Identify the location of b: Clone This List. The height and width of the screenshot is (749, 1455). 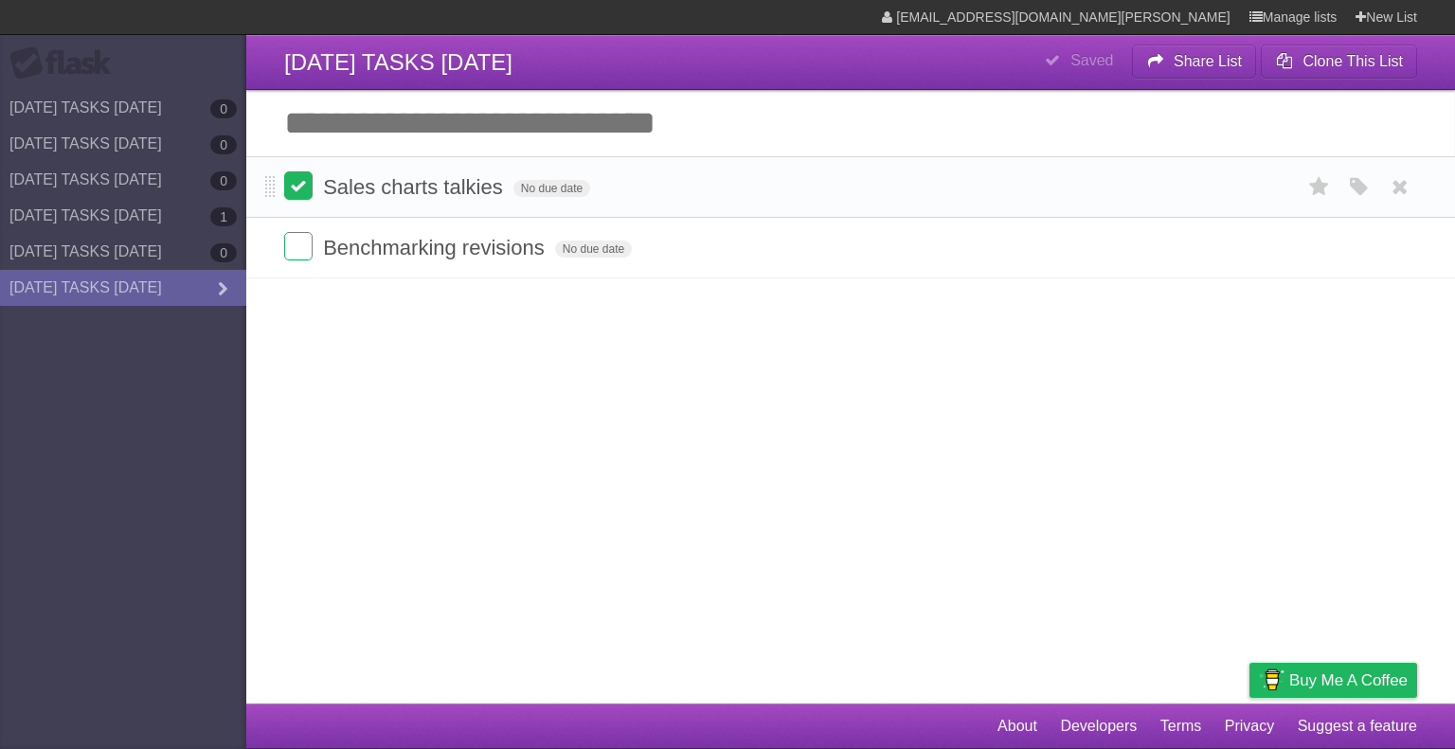
(1352, 61).